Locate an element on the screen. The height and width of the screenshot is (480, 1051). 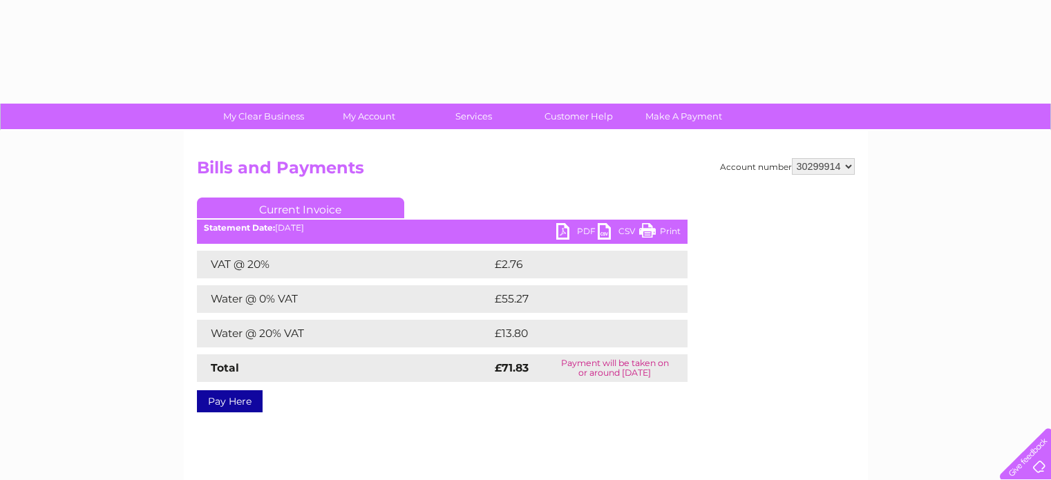
td: £2.76 is located at coordinates (573, 265).